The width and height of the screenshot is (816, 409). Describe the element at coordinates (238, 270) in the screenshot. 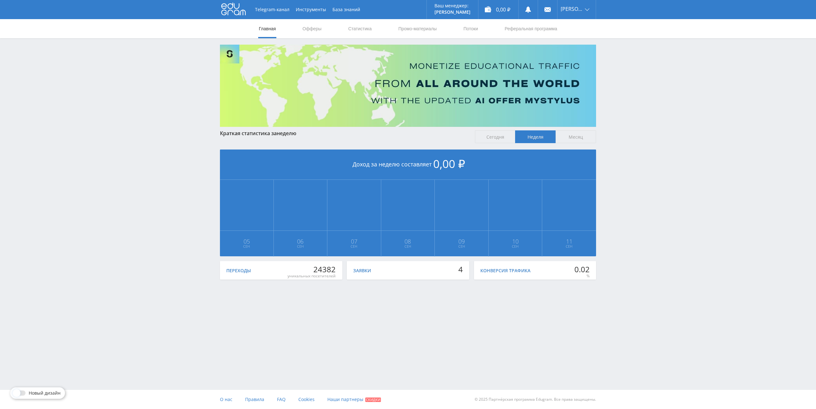

I see `div: Переходы` at that location.